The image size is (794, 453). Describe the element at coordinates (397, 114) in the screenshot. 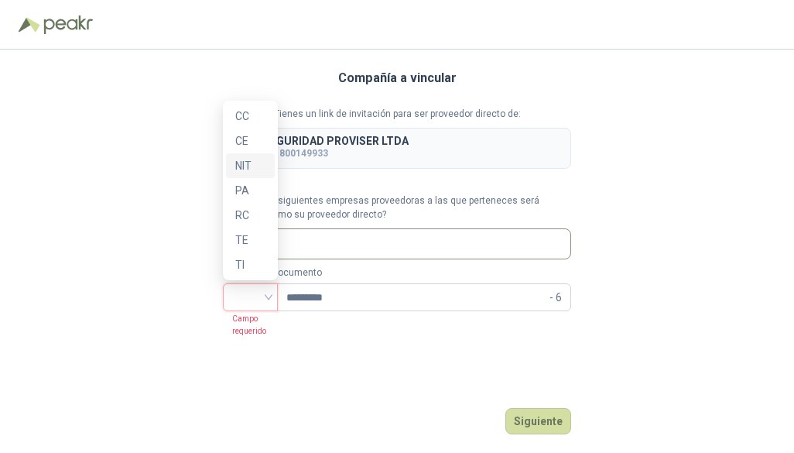

I see `p: Tienes un link de invitación para ser proveedor directo de:` at that location.